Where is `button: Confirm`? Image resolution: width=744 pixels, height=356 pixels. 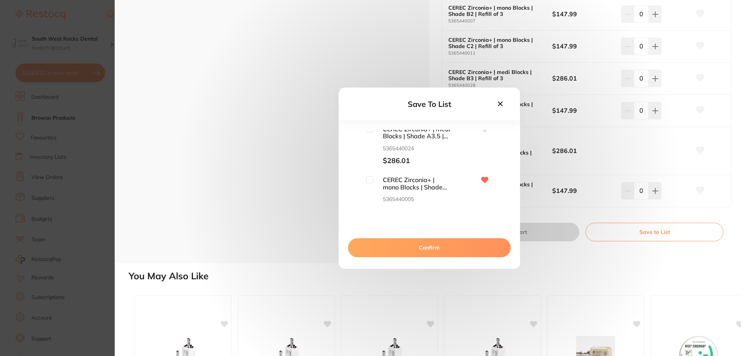
button: Confirm is located at coordinates (429, 248).